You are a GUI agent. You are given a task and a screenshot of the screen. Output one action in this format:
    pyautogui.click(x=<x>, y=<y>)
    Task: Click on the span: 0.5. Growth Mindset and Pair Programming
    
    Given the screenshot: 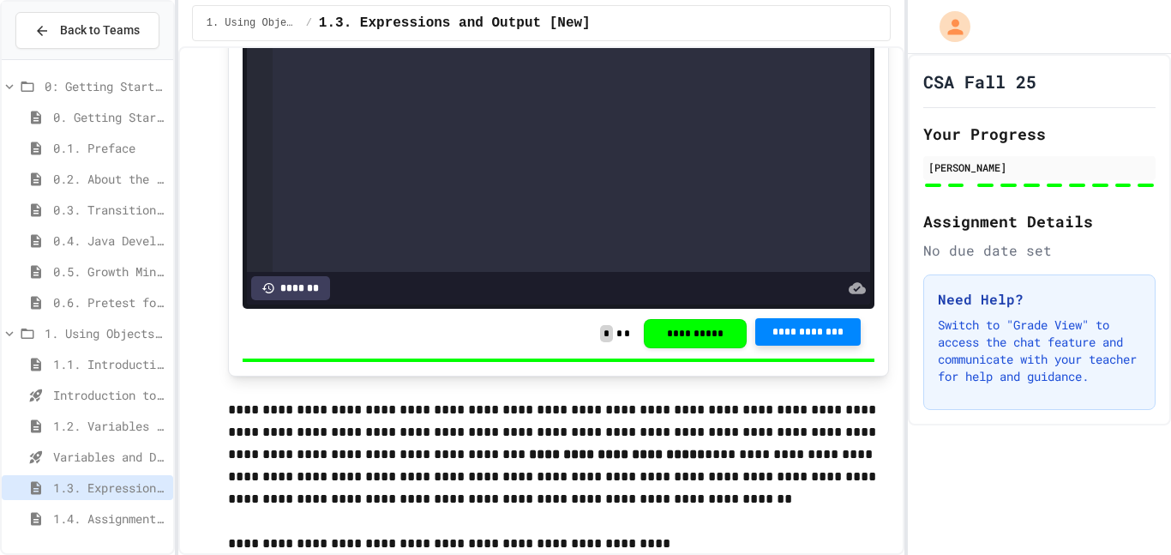 What is the action you would take?
    pyautogui.click(x=110, y=271)
    